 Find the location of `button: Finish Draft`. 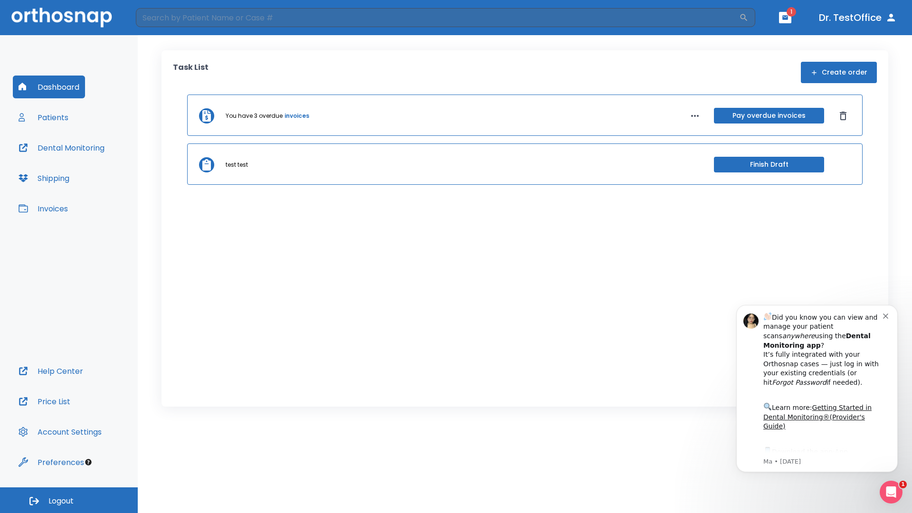

button: Finish Draft is located at coordinates (769, 164).